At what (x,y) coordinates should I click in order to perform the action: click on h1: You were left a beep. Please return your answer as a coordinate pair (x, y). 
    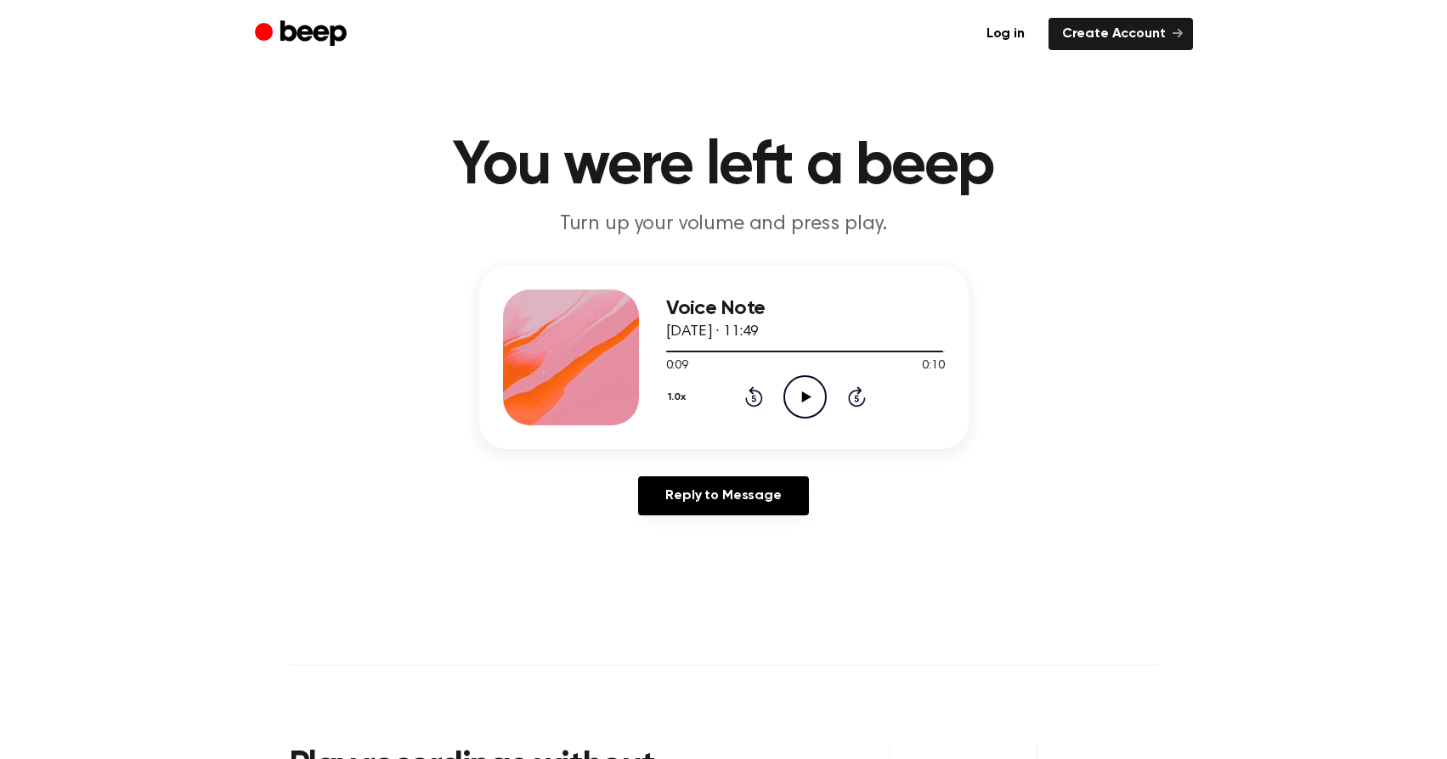
    Looking at the image, I should click on (724, 166).